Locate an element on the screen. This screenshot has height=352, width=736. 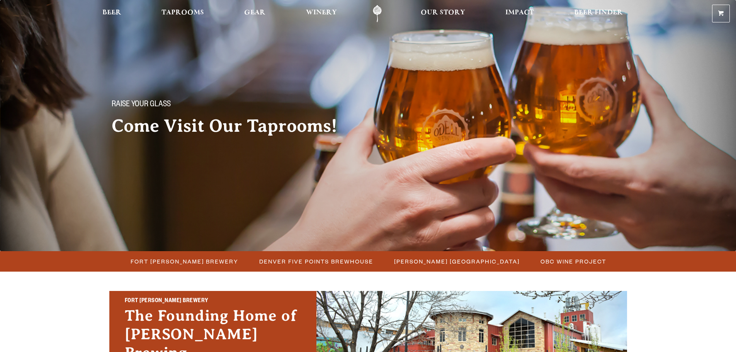
span: Winery is located at coordinates (321, 13).